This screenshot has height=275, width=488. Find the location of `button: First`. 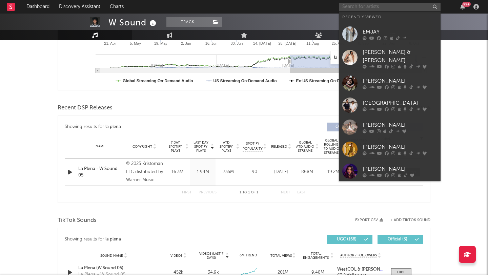

button: First is located at coordinates (187, 192).